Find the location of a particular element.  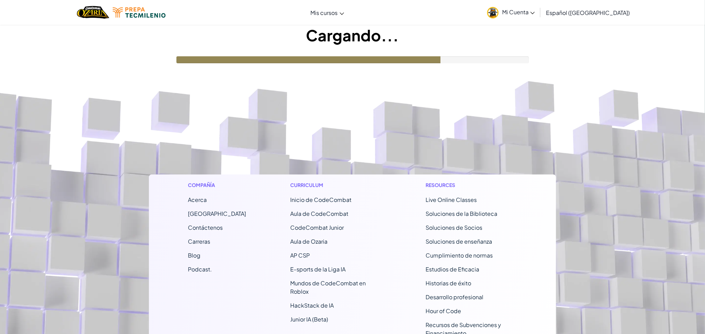

a: Soluciones de la Biblioteca is located at coordinates (462, 214).